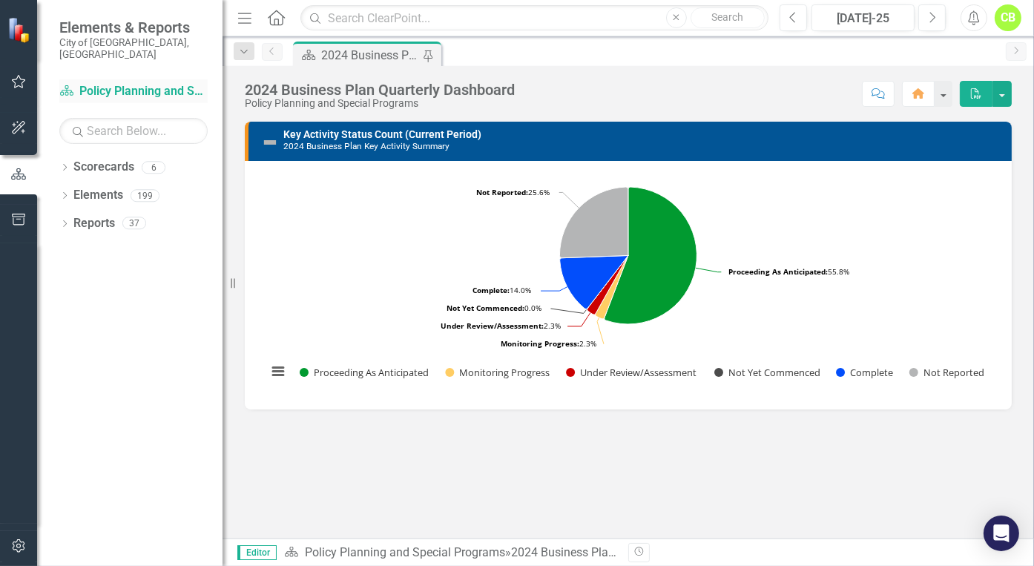 This screenshot has width=1034, height=566. I want to click on tspan: Not Yet Commenced:, so click(485, 308).